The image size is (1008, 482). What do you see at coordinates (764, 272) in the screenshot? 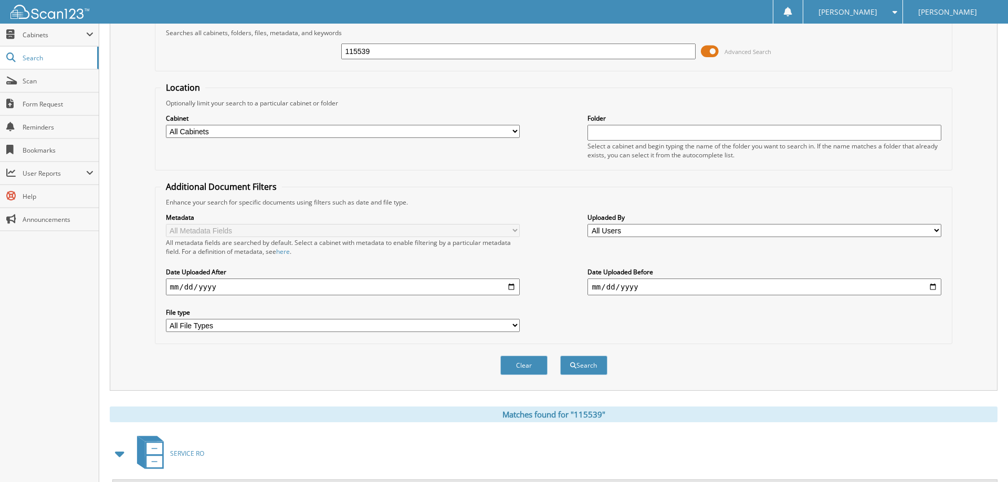
I see `label: Date Uploaded Before` at bounding box center [764, 272].